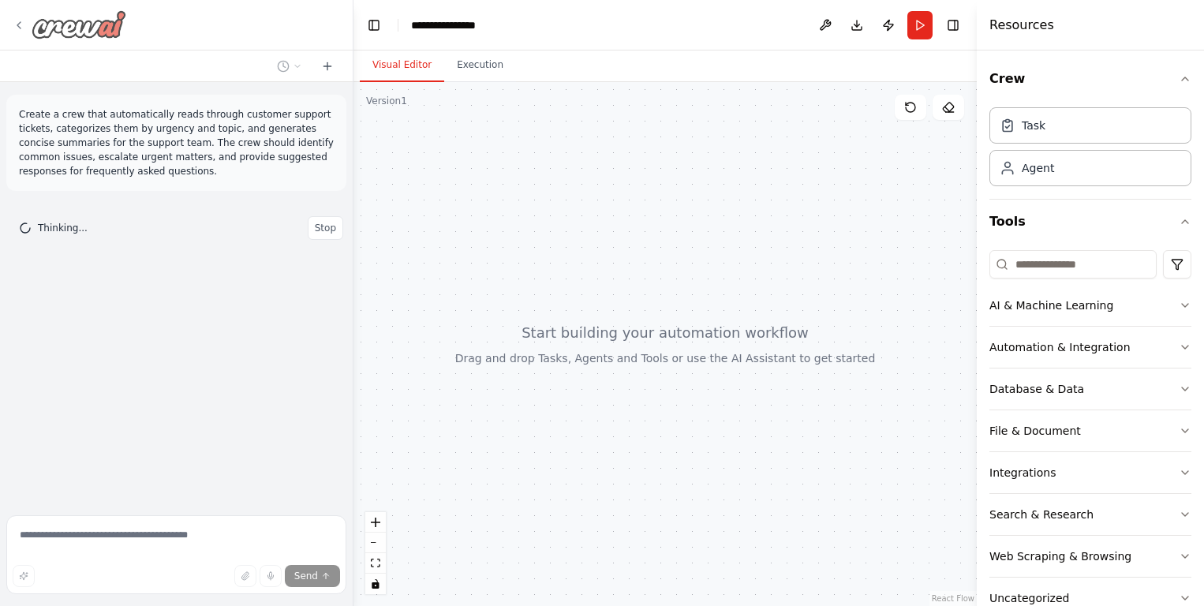  Describe the element at coordinates (176, 143) in the screenshot. I see `p: Create a crew that automatically reads through customer support tickets, categorizes them by urge...` at that location.